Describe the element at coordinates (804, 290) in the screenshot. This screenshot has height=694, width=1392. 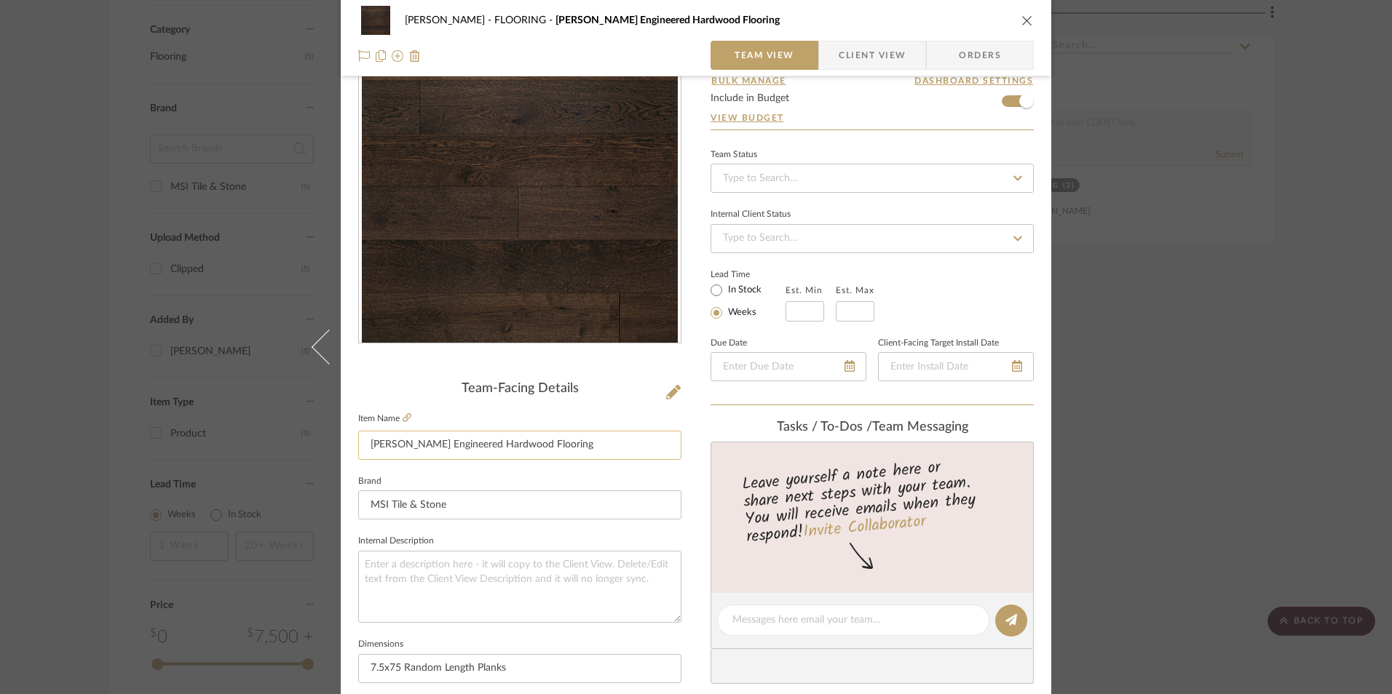
I see `label: Est. Min` at that location.